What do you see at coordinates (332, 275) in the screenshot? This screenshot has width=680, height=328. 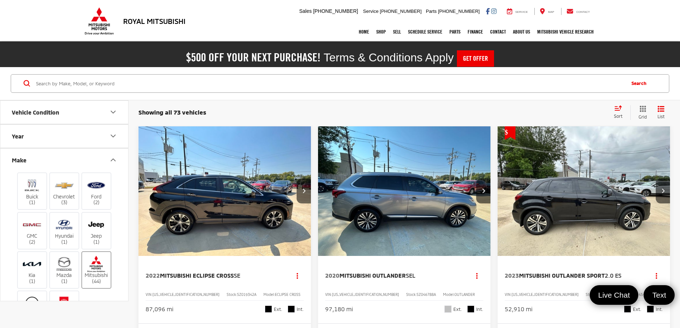 I see `span: 2020` at bounding box center [332, 275].